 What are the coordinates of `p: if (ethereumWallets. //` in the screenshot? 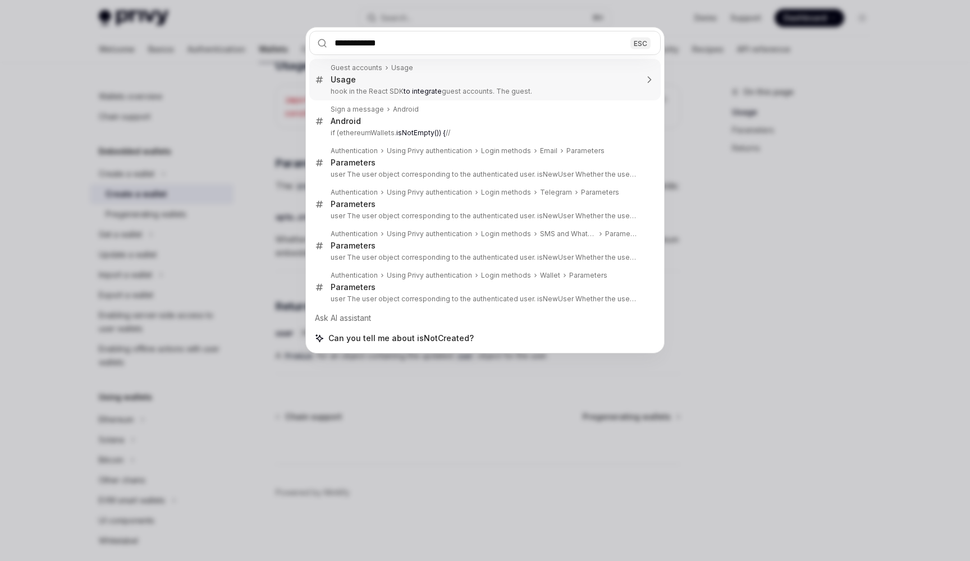 It's located at (484, 133).